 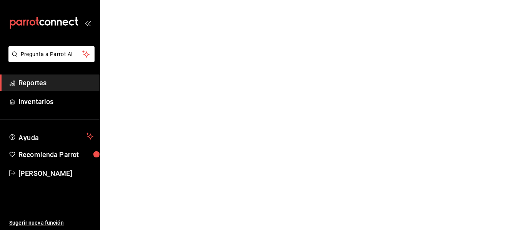 I want to click on span: Recomienda Parrot, so click(x=56, y=155).